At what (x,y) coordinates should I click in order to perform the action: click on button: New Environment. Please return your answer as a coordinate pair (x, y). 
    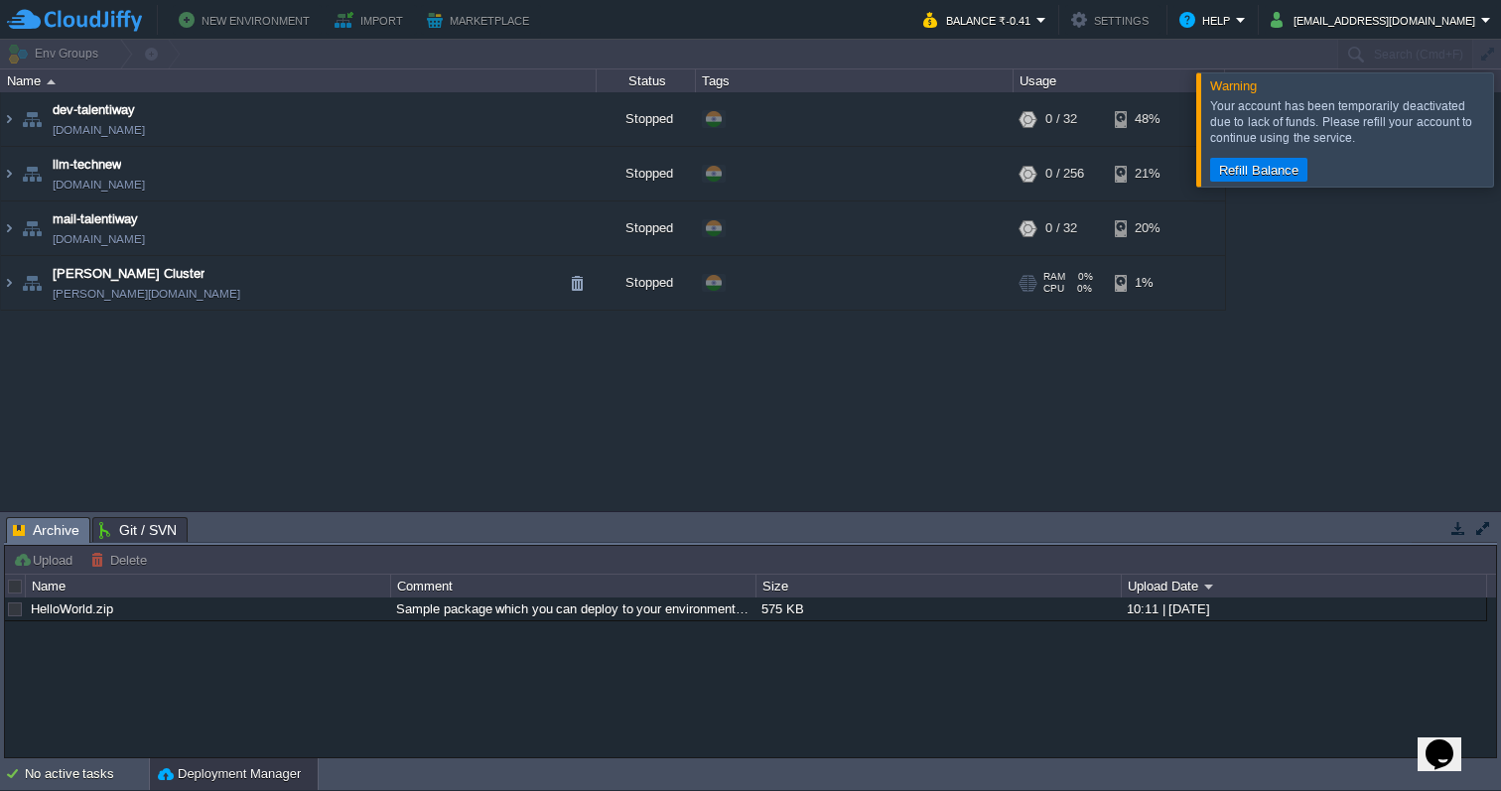
    Looking at the image, I should click on (247, 20).